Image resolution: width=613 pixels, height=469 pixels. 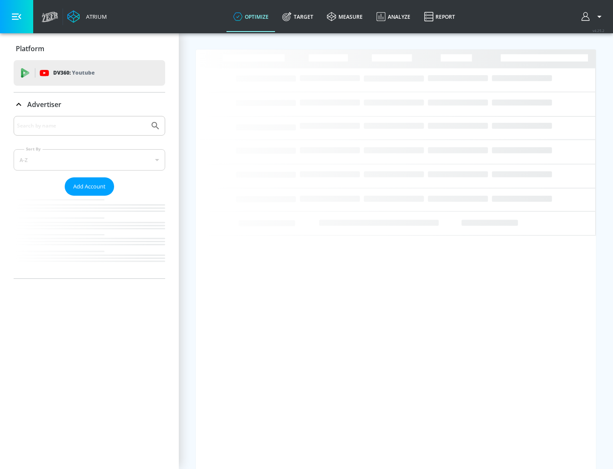 I want to click on input: Search by name, so click(x=81, y=126).